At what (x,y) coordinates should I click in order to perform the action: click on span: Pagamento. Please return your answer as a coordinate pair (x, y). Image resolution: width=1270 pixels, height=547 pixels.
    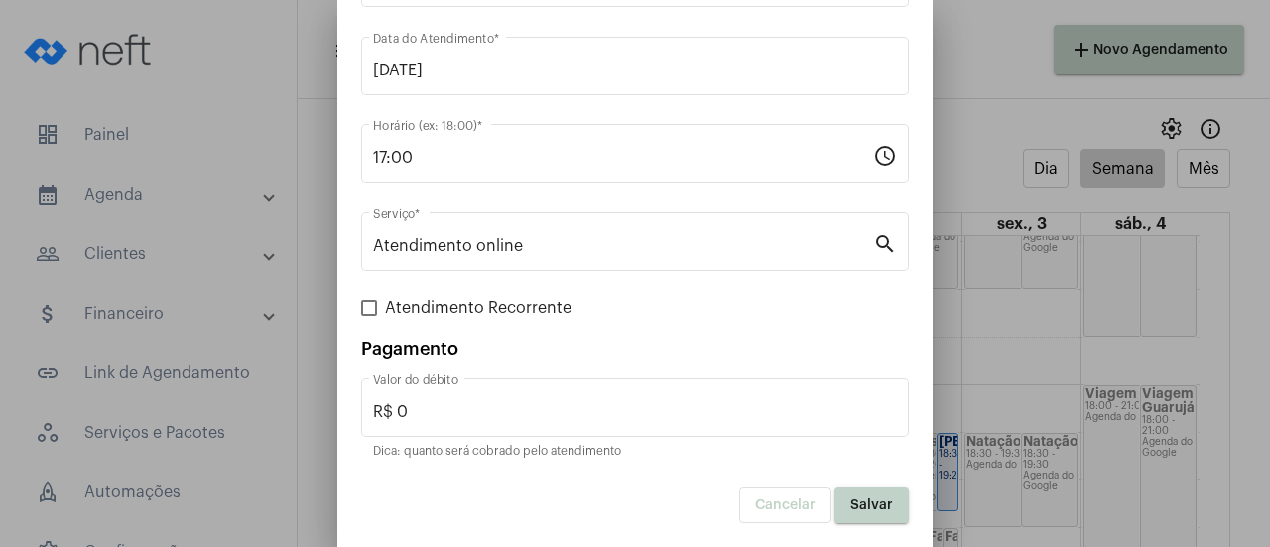
    Looking at the image, I should click on (410, 349).